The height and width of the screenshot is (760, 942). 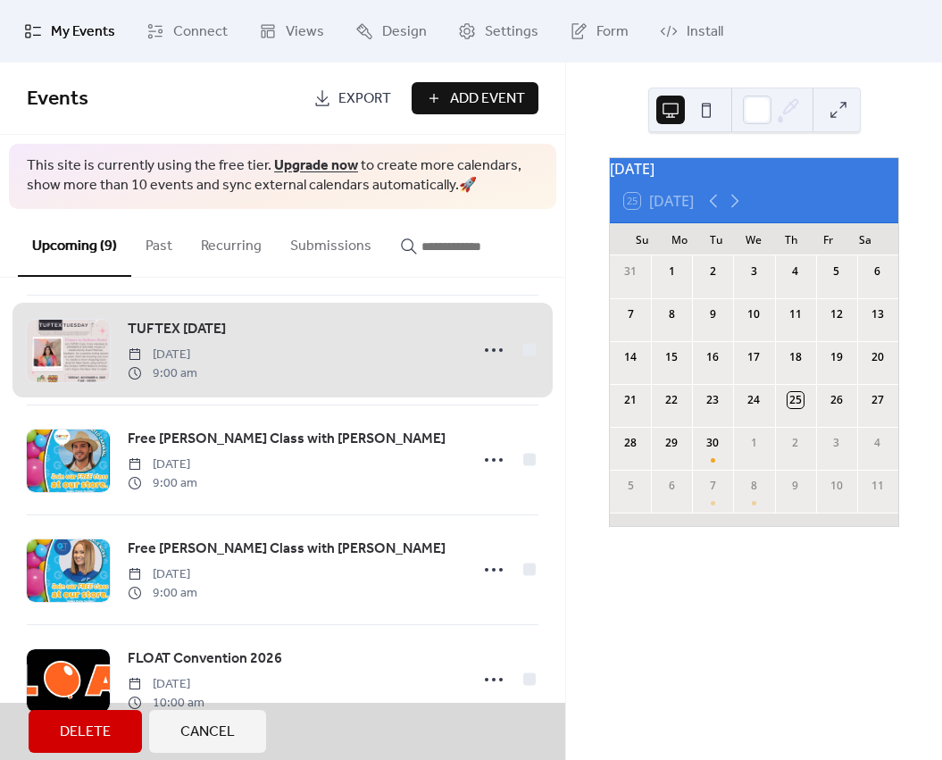 I want to click on div: 20, so click(x=878, y=357).